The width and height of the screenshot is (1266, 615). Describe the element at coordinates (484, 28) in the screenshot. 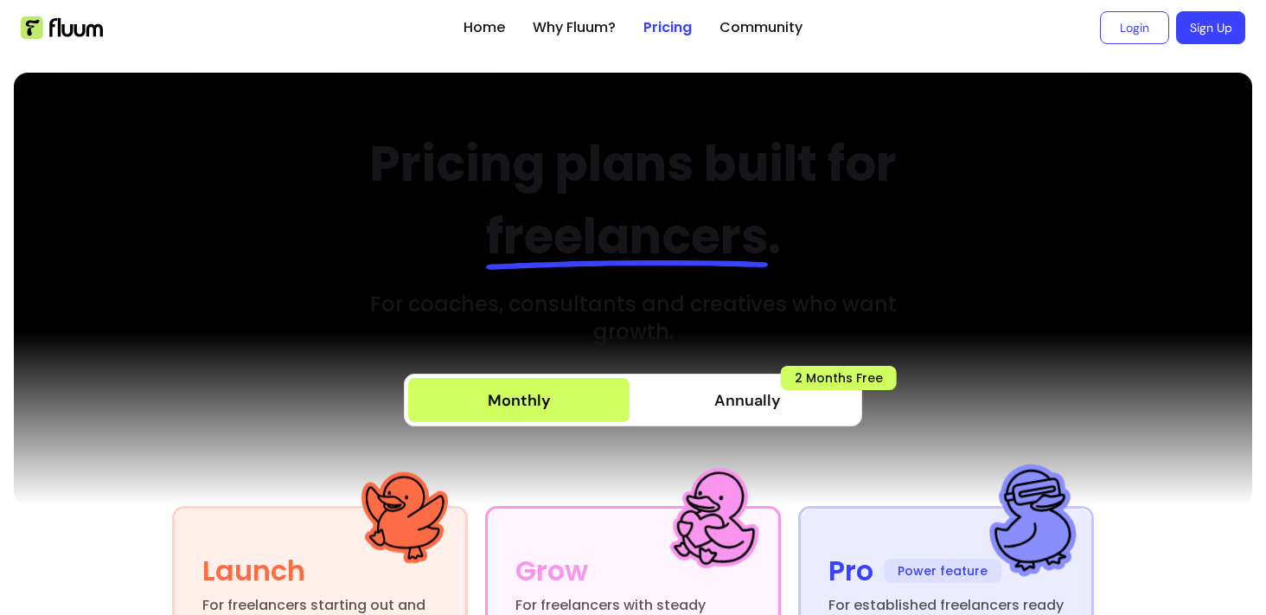

I see `a: Home` at that location.